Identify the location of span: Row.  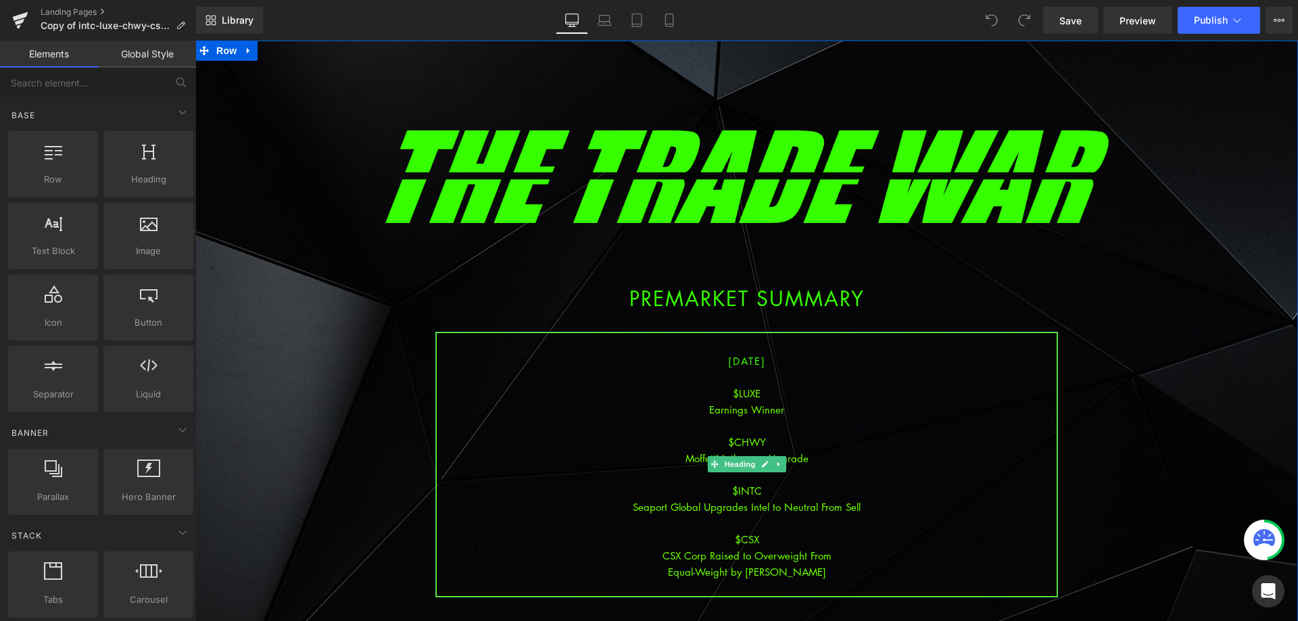
(53, 179).